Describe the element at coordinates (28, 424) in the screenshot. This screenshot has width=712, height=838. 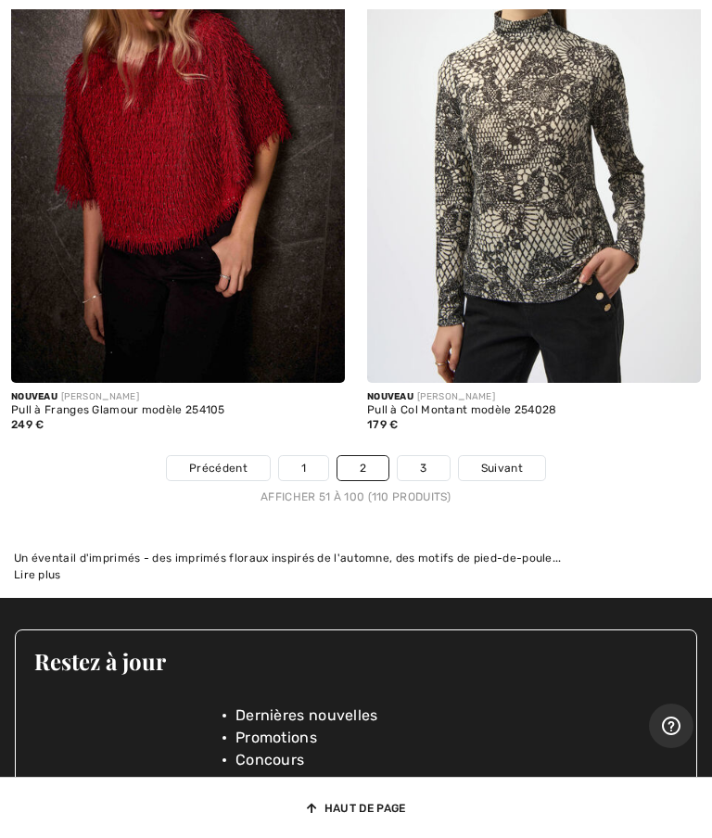
I see `span: 249 €` at that location.